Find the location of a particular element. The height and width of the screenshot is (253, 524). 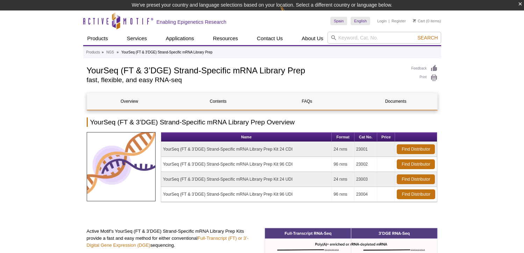

button: Search is located at coordinates (427, 38).